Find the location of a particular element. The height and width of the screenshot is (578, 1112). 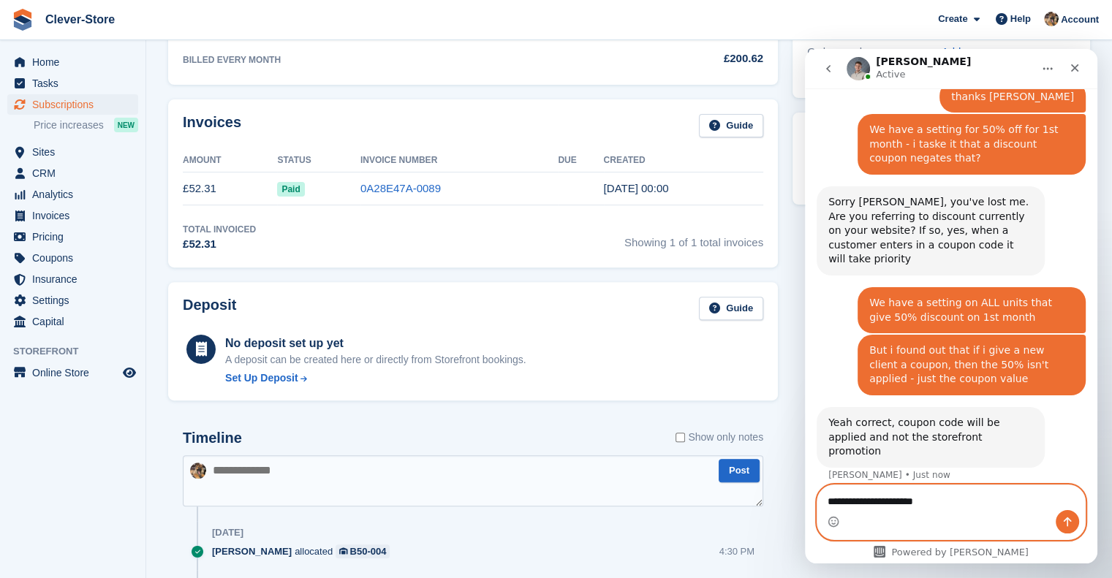

div: £52.31 is located at coordinates (219, 244).